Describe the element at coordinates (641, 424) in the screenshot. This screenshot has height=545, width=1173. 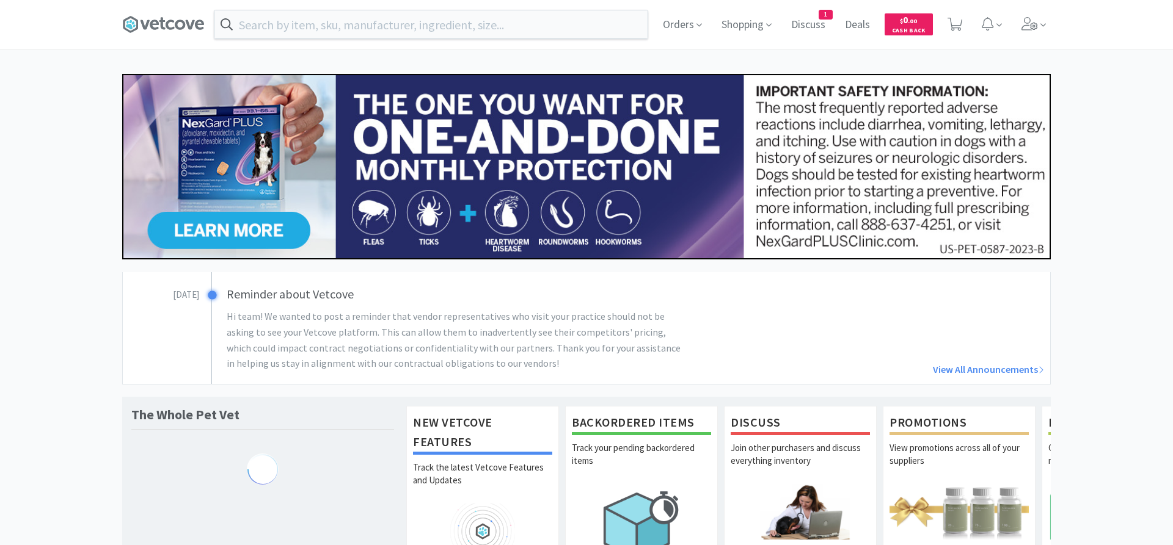
I see `h1: Backordered Items` at that location.